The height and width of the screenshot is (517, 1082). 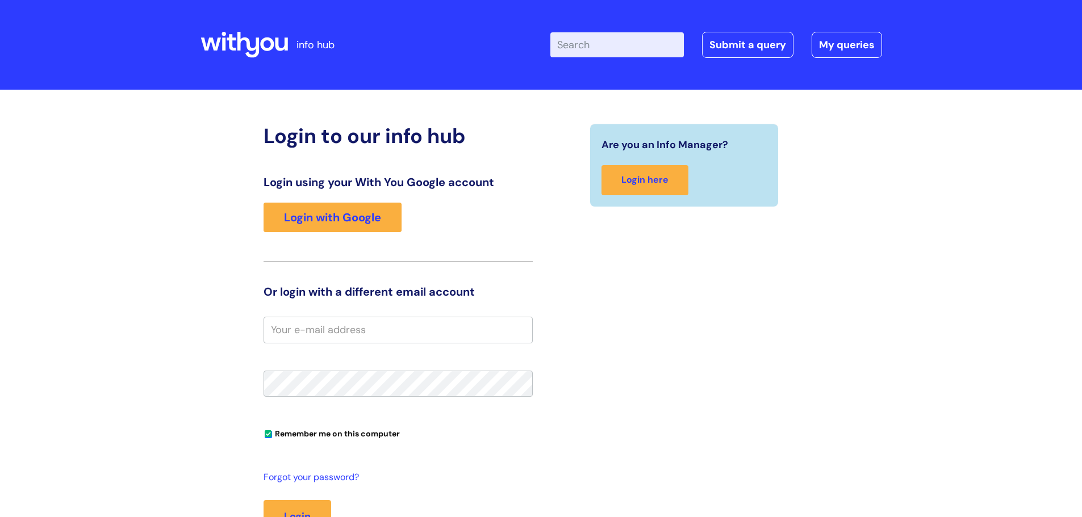 What do you see at coordinates (315, 45) in the screenshot?
I see `p: info hub` at bounding box center [315, 45].